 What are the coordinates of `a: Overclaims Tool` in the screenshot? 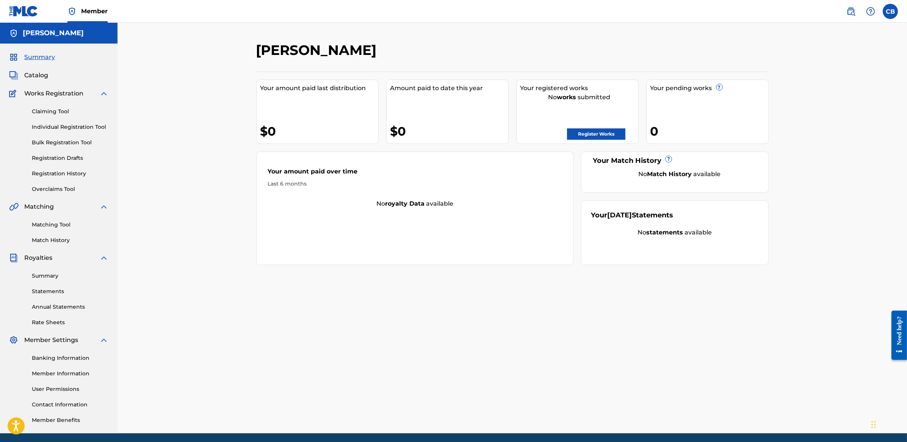 It's located at (70, 189).